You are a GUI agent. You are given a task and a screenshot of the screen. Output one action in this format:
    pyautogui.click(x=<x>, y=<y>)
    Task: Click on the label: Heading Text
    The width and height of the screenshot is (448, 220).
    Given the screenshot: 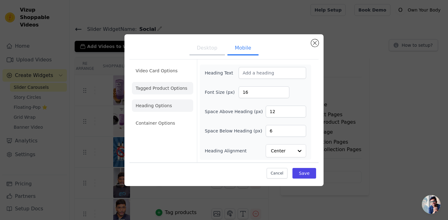 What is the action you would take?
    pyautogui.click(x=219, y=73)
    